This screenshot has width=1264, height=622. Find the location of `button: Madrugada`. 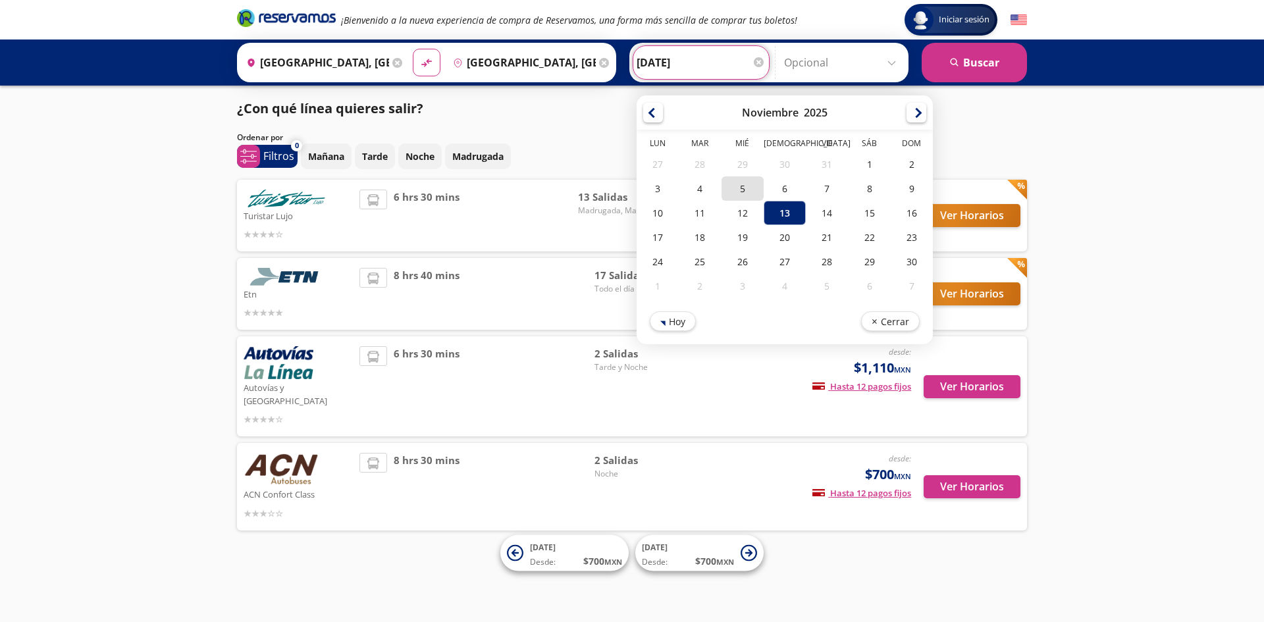

button: Madrugada is located at coordinates (478, 156).